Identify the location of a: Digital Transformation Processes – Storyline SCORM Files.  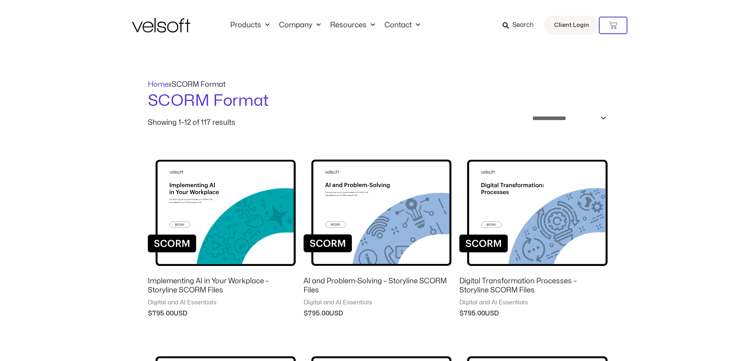
(533, 288).